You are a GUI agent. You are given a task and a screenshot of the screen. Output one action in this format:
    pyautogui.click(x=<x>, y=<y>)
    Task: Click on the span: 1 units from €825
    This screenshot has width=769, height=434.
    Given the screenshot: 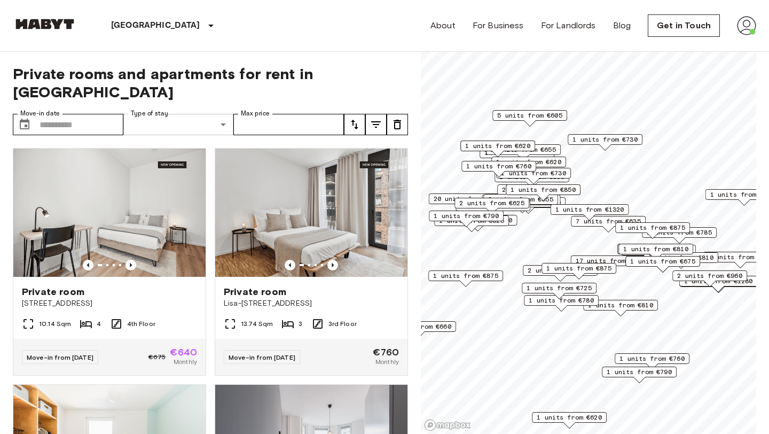 What is the action you would take?
    pyautogui.click(x=472, y=221)
    